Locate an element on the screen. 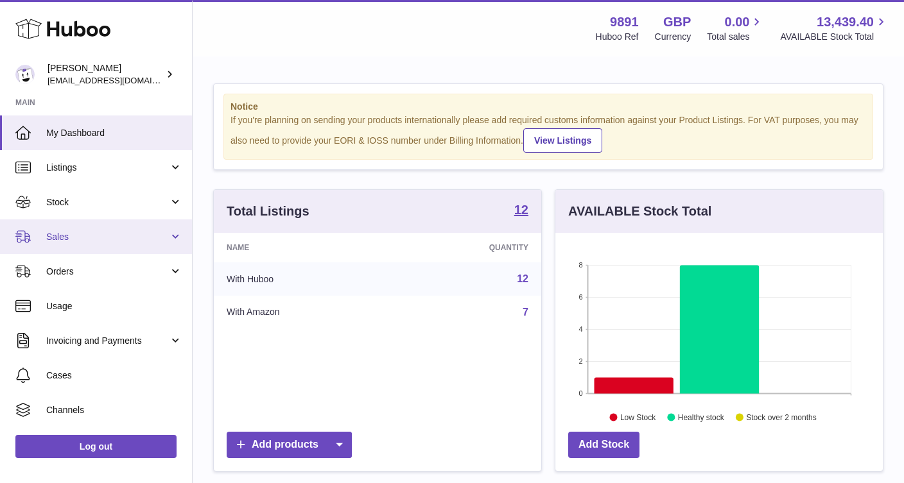 The height and width of the screenshot is (483, 904). h3: Total Listings is located at coordinates (268, 211).